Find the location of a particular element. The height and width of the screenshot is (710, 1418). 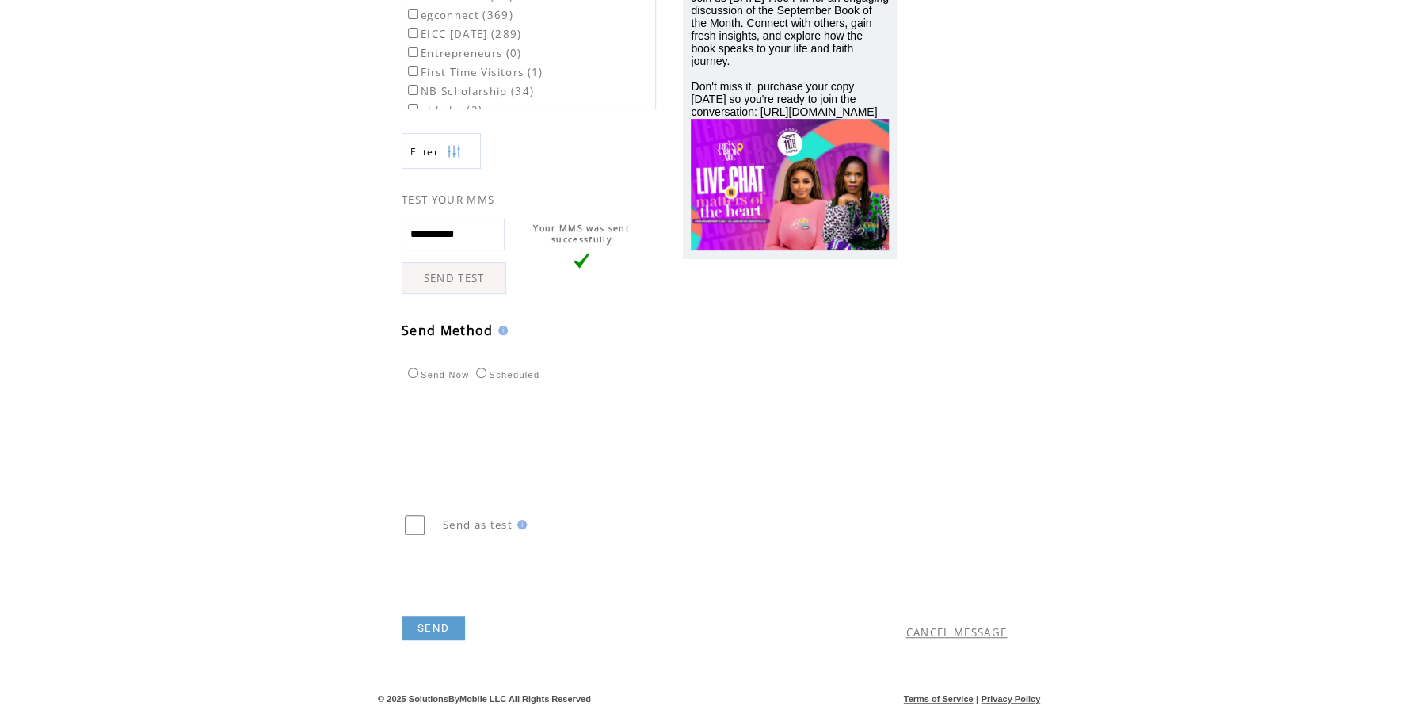

input: Entrepreneurs (0) is located at coordinates (413, 52).